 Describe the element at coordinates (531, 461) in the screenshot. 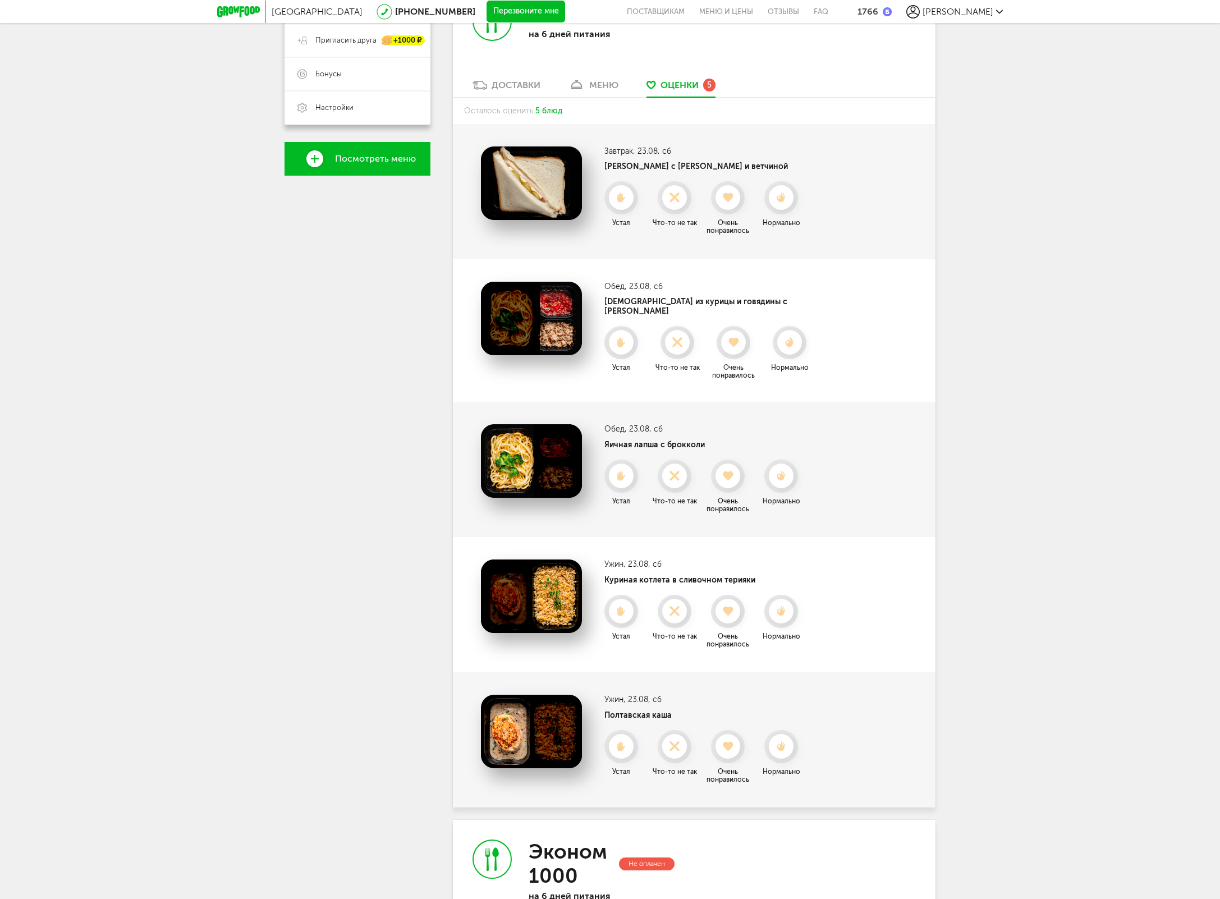

I see `img: Яичная лапша с брокколи` at that location.